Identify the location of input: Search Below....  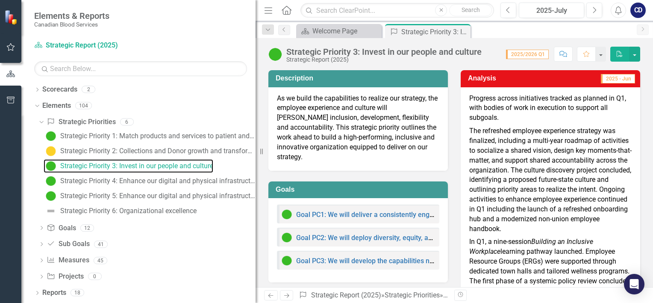
(141, 68).